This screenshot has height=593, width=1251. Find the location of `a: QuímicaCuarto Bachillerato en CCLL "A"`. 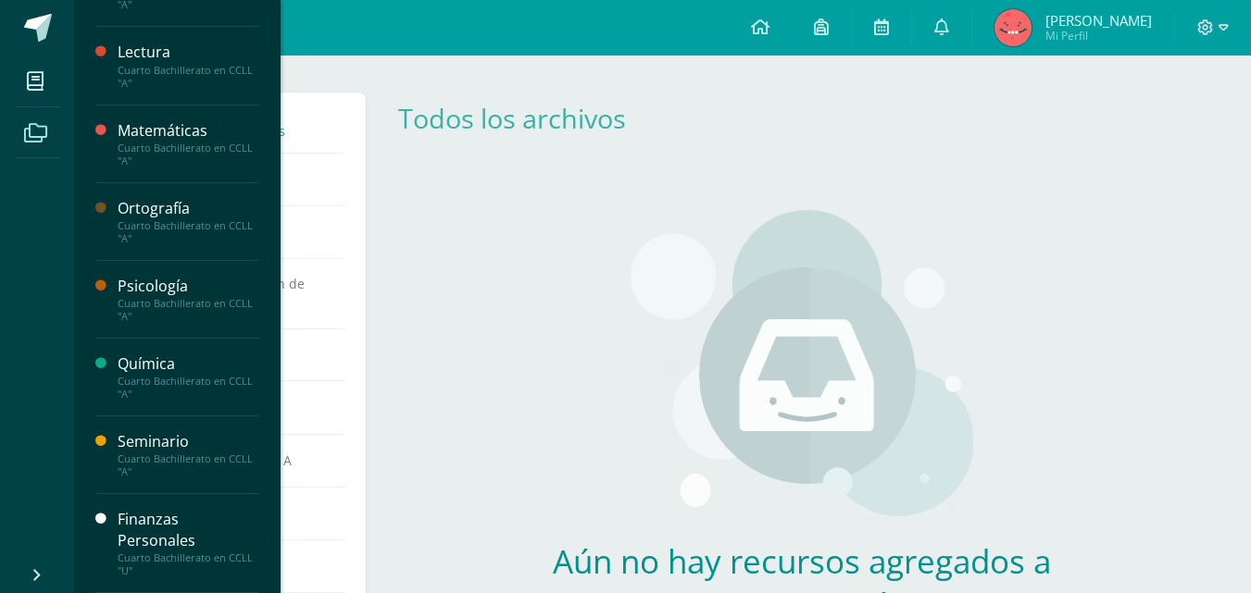

a: QuímicaCuarto Bachillerato en CCLL "A" is located at coordinates (188, 377).